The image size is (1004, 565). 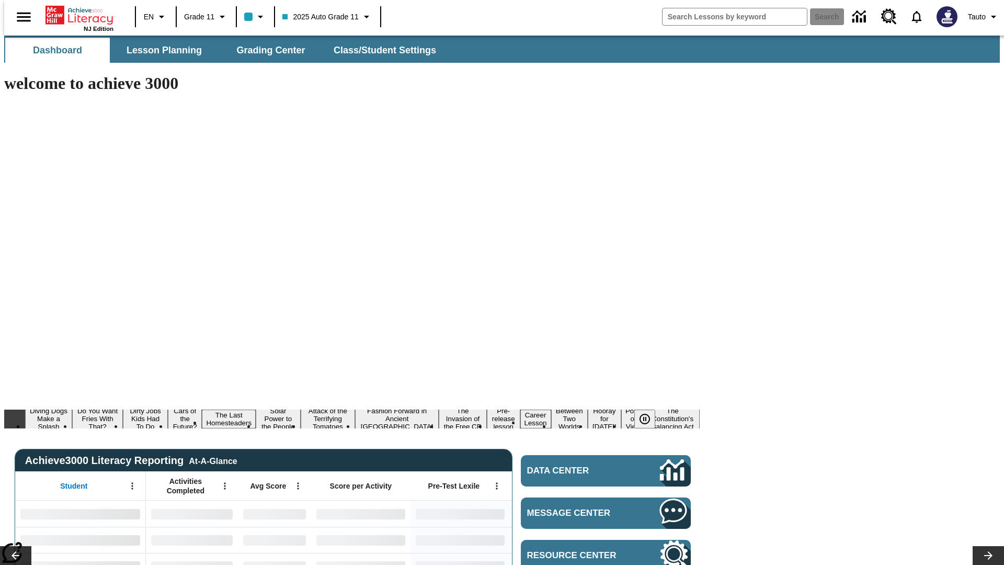 I want to click on span: NJ Edition, so click(x=98, y=29).